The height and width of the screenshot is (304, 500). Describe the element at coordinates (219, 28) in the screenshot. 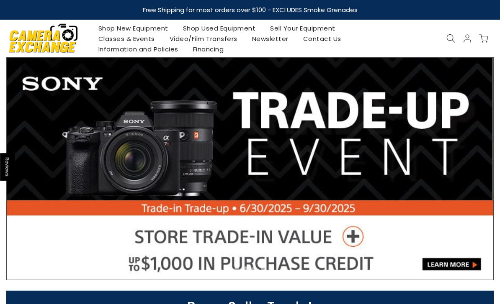

I see `a: Shop Used Equipment` at that location.